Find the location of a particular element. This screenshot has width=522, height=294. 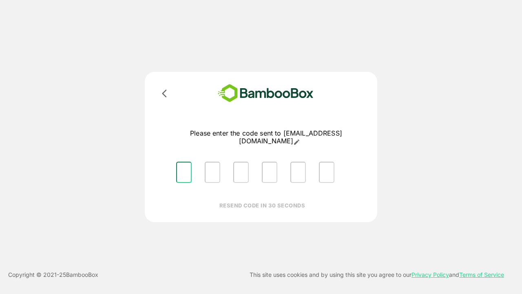

a: Terms of Service is located at coordinates (482, 274).